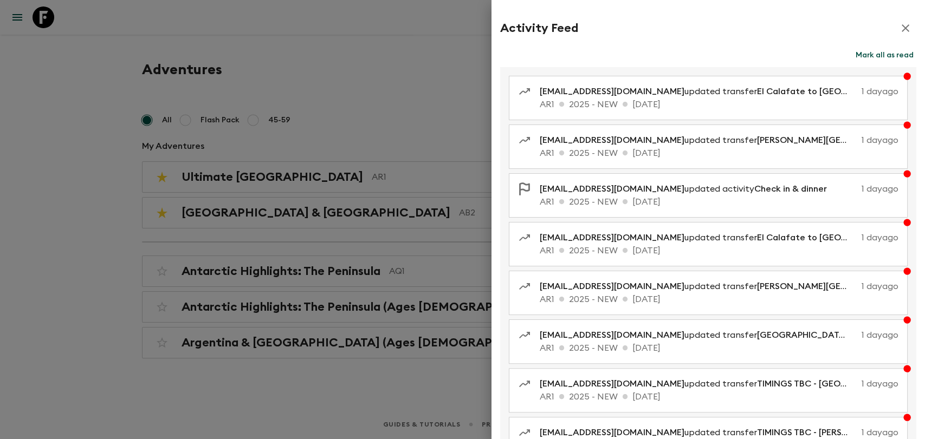  Describe the element at coordinates (884, 55) in the screenshot. I see `button: Mark all as read` at that location.